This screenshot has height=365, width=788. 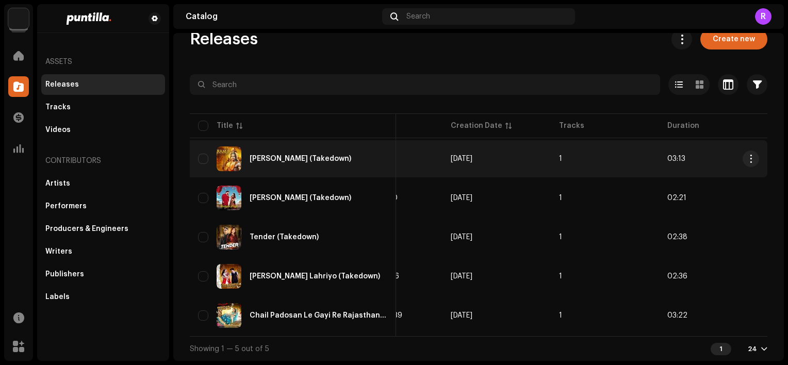 I want to click on re-m-nav-item: Artists, so click(x=103, y=184).